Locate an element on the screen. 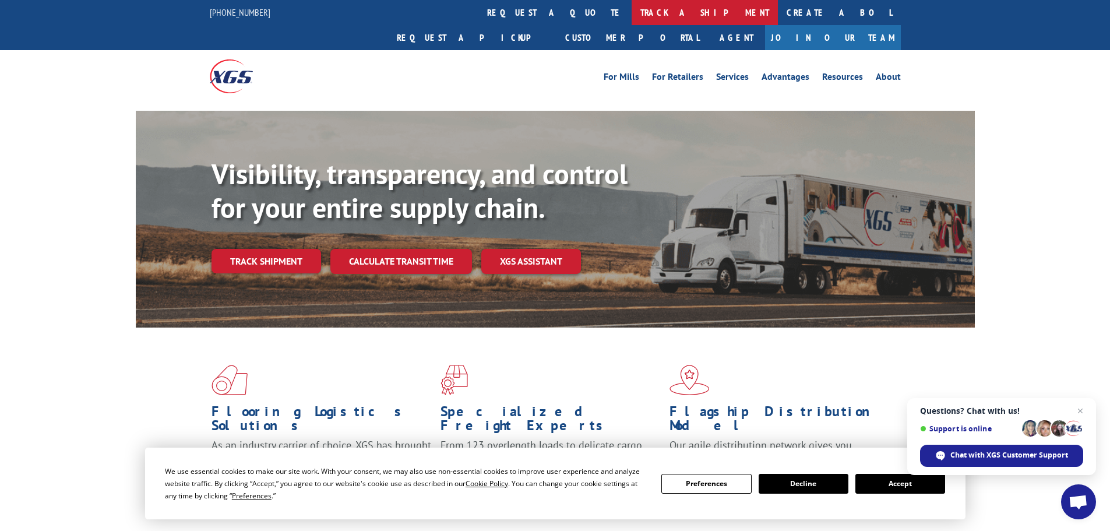 This screenshot has width=1110, height=531. div: Chat with XGS Customer Support is located at coordinates (1002, 456).